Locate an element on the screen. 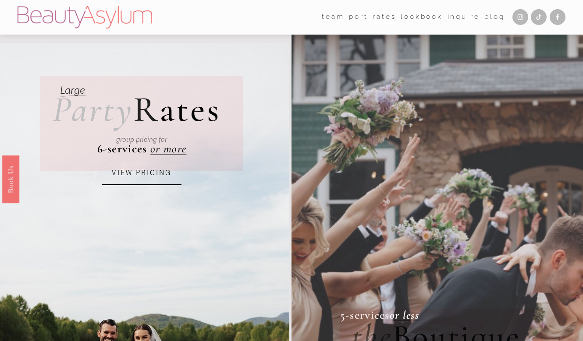 The width and height of the screenshot is (583, 341). a: Inquire is located at coordinates (464, 17).